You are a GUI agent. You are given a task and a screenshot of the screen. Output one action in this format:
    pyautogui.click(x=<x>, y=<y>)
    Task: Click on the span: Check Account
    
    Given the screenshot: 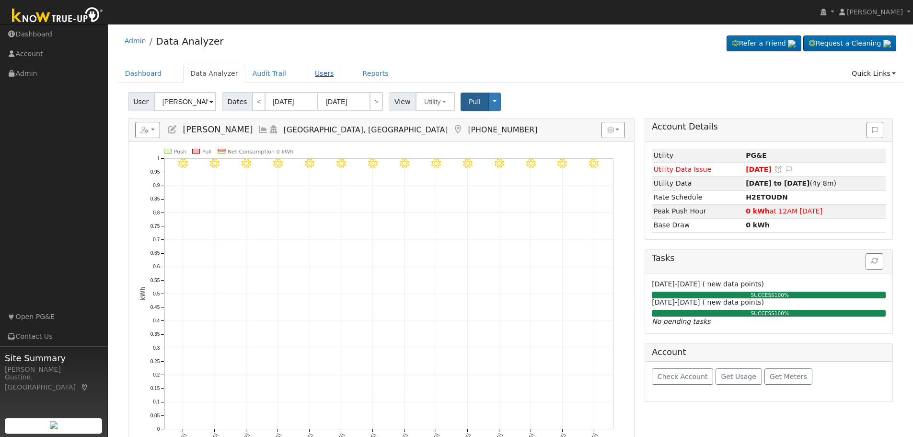 What is the action you would take?
    pyautogui.click(x=683, y=376)
    